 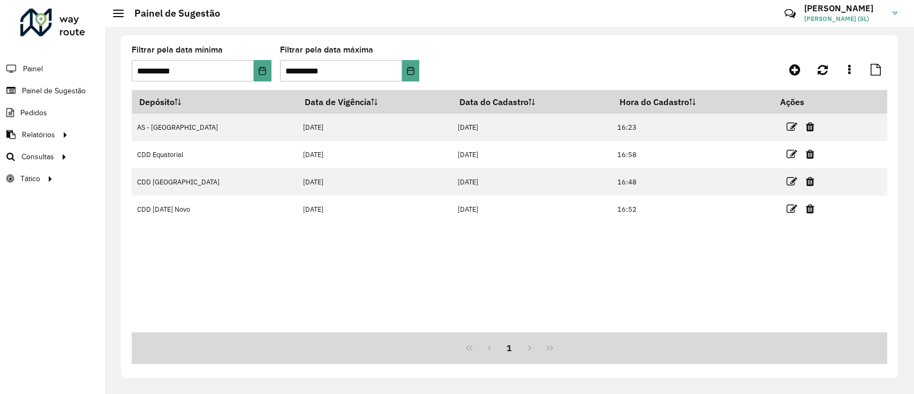 I want to click on th: Ações, so click(x=805, y=102).